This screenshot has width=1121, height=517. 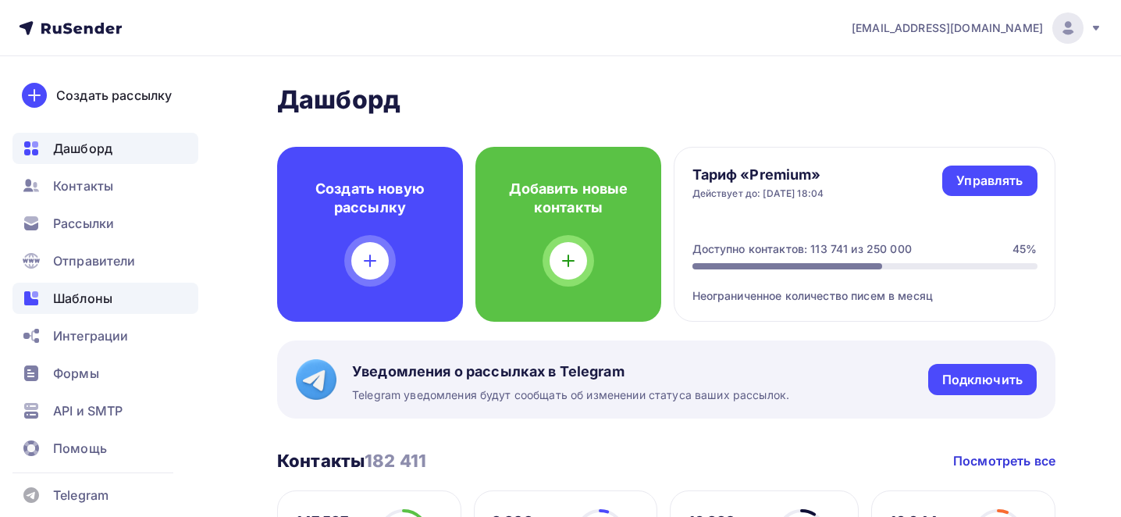 I want to click on a: Дашборд, so click(x=105, y=148).